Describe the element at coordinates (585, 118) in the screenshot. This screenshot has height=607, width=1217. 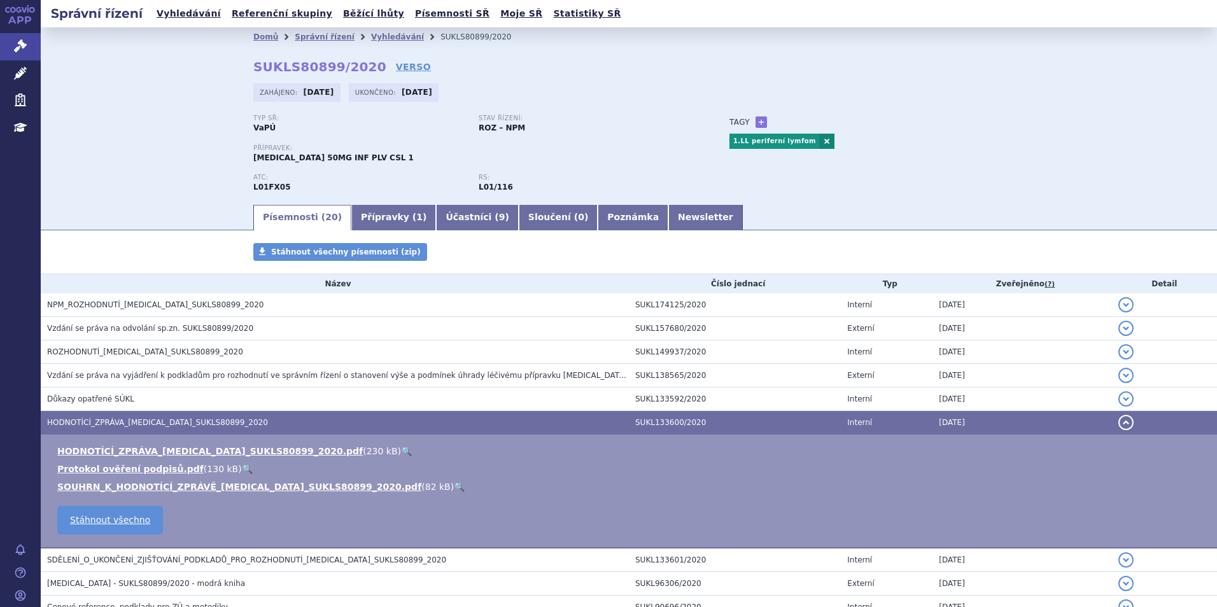
I see `p: Stav řízení:` at that location.